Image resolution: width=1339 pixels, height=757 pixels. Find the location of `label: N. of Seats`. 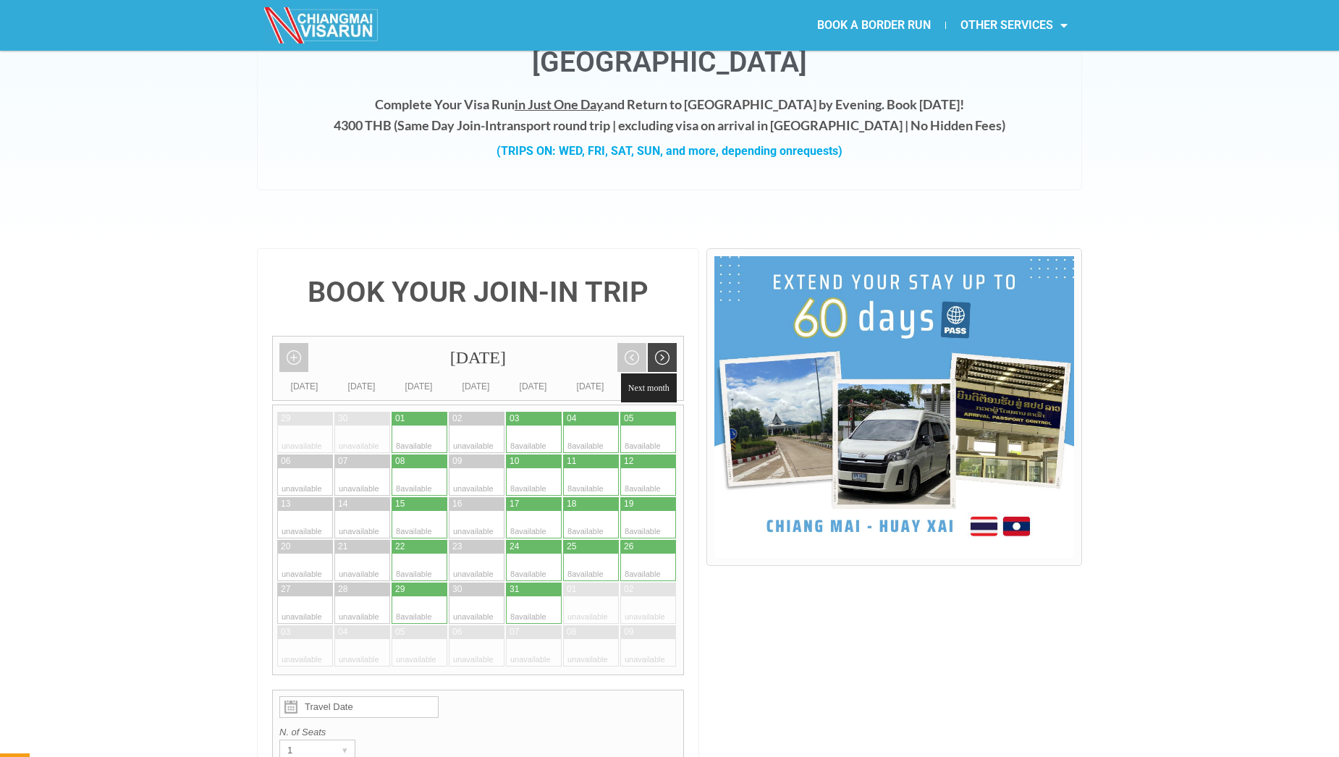

label: N. of Seats is located at coordinates (478, 733).